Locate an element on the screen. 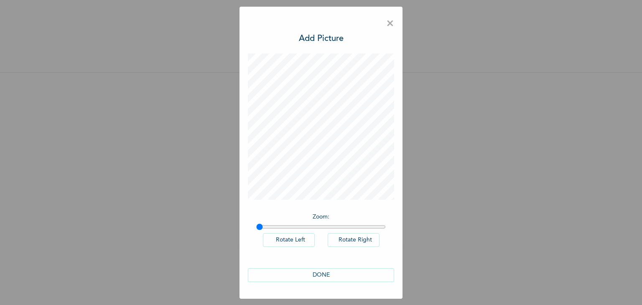  p: Zoom : is located at coordinates (321, 217).